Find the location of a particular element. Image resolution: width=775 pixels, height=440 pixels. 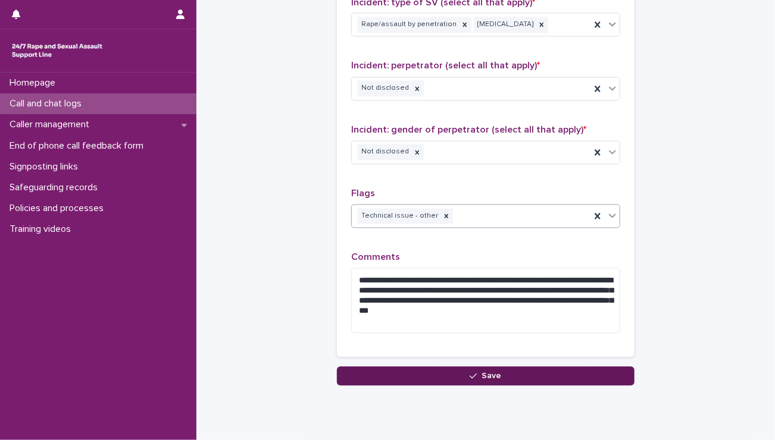

p: Training videos is located at coordinates (42, 229).